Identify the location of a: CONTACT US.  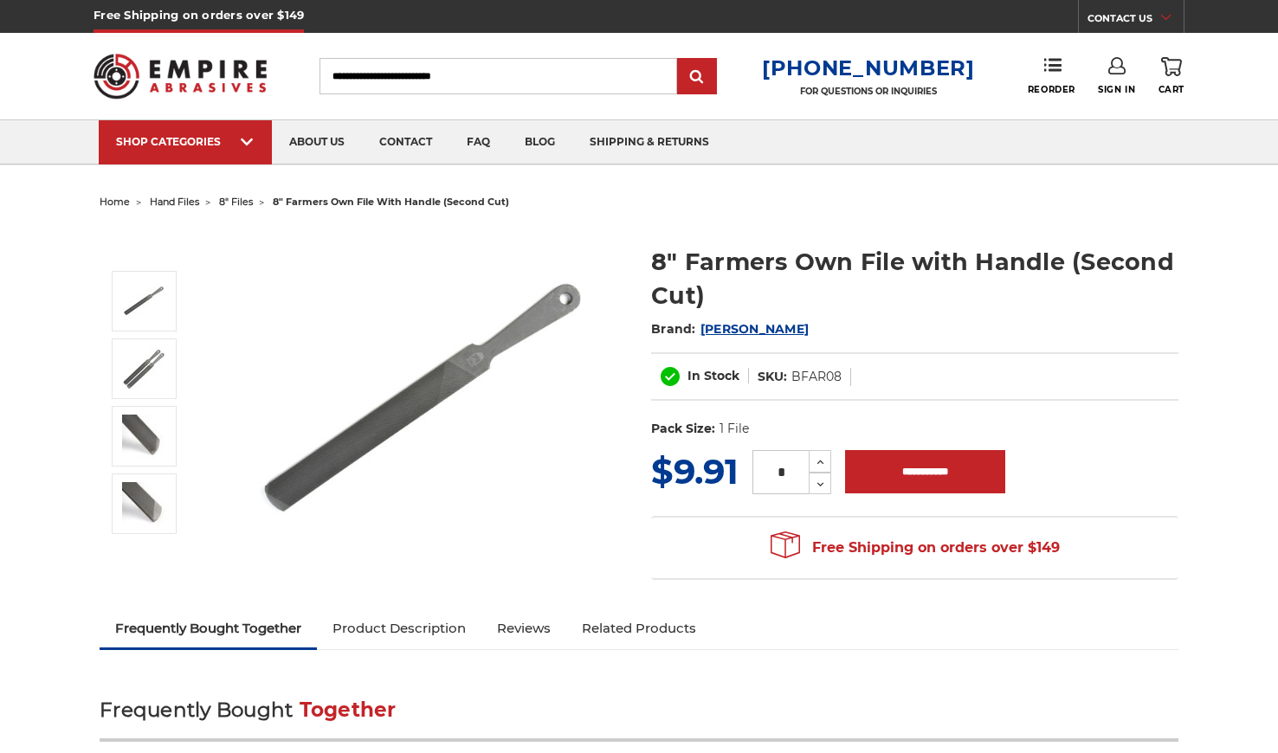
(1135, 21).